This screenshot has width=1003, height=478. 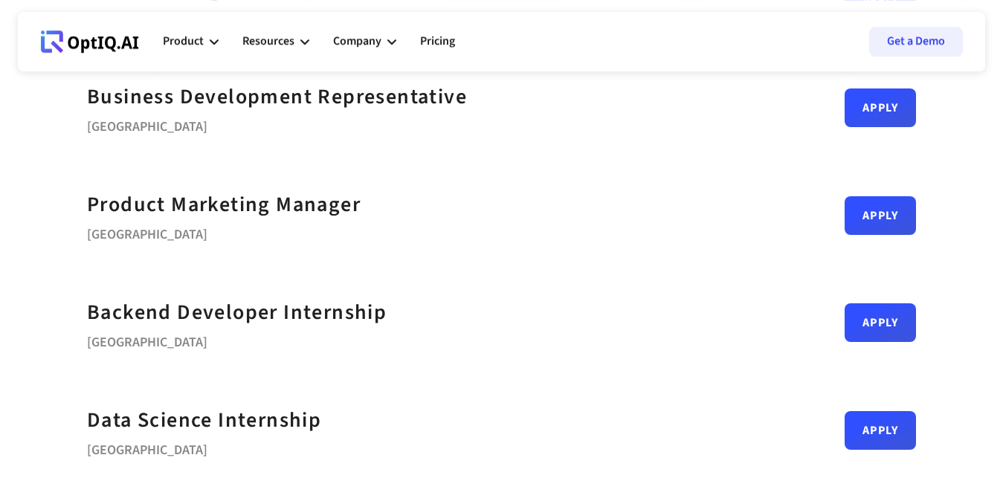 I want to click on strong: Data Science Internship, so click(x=204, y=420).